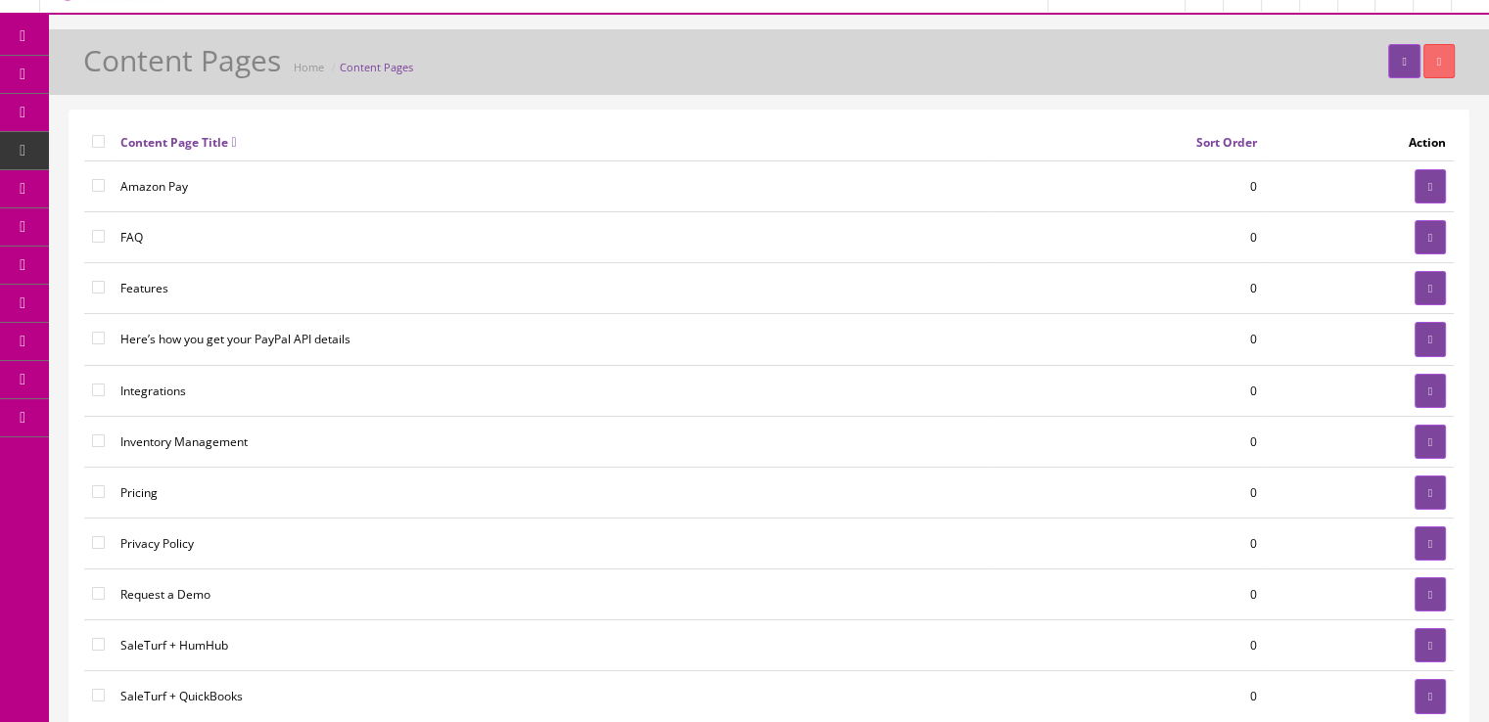  What do you see at coordinates (552, 187) in the screenshot?
I see `td: Amazon Pay` at bounding box center [552, 187].